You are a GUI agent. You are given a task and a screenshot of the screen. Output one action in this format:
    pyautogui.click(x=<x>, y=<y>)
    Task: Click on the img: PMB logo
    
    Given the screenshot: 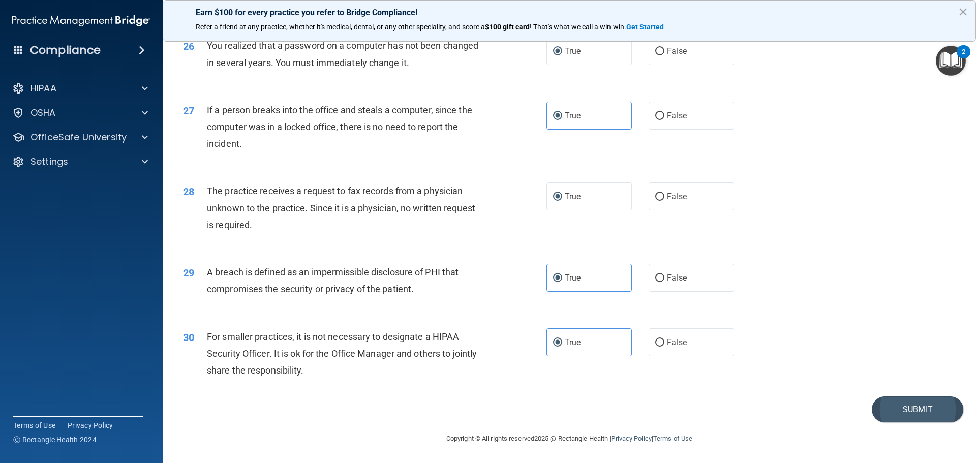 What is the action you would take?
    pyautogui.click(x=81, y=21)
    